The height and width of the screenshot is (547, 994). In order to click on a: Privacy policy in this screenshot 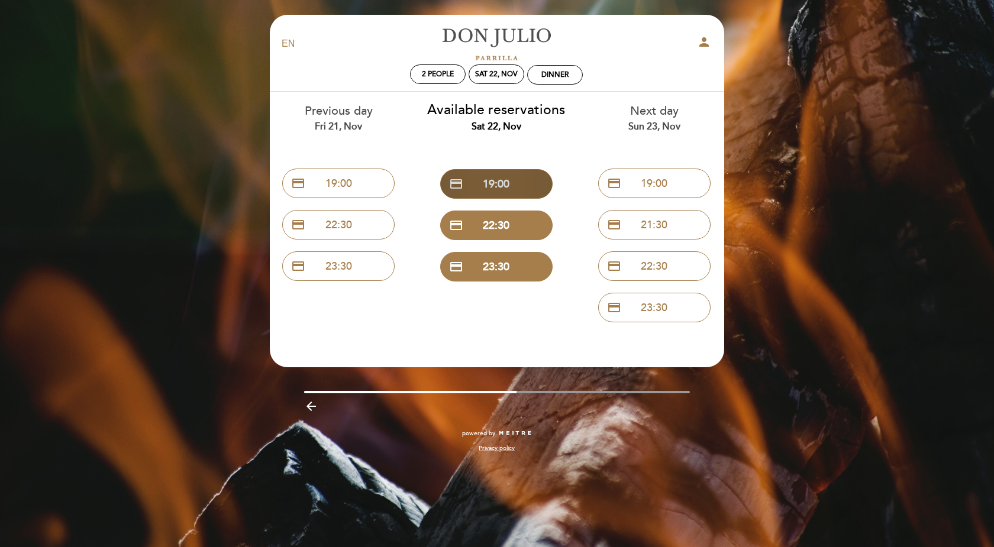, I will do `click(496, 448)`.